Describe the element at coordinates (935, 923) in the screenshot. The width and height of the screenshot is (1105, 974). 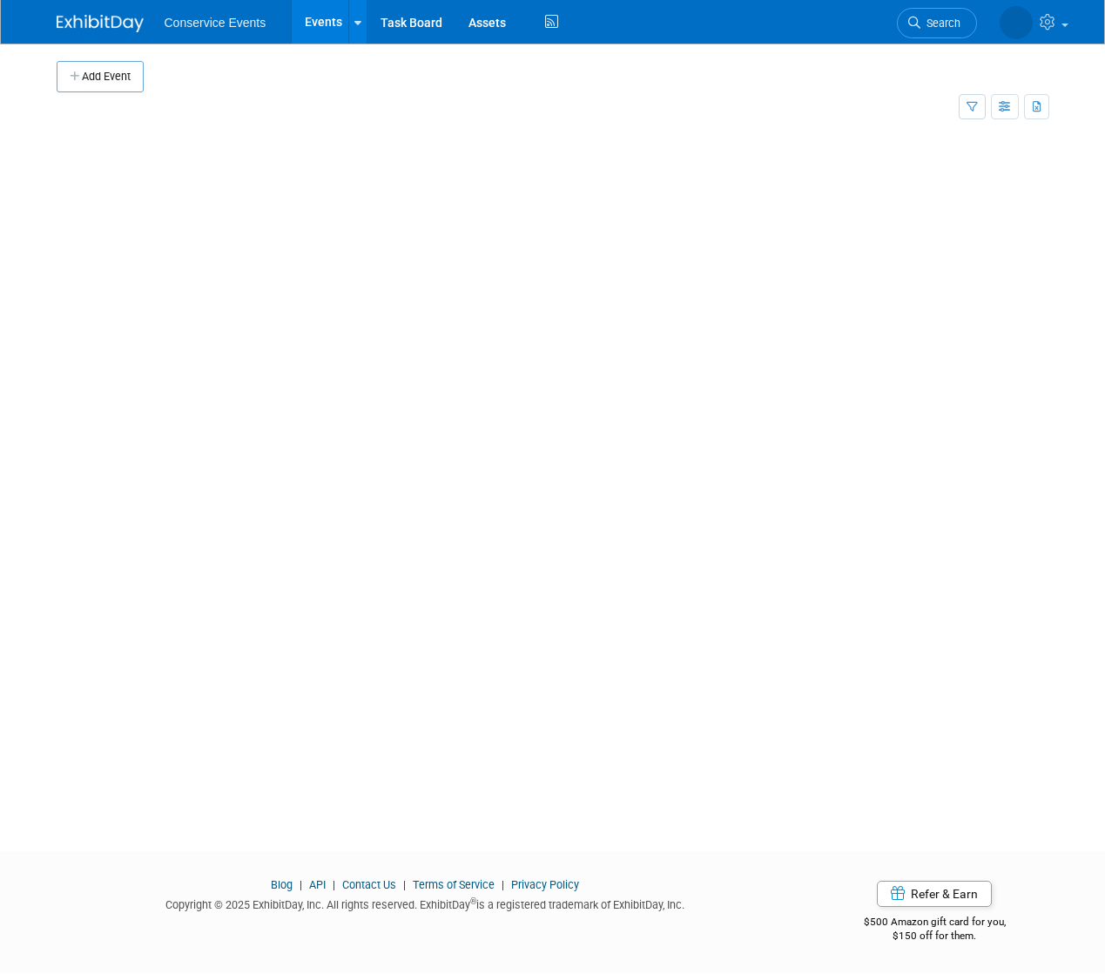
I see `div: $500 Amazon gift card for you,` at that location.